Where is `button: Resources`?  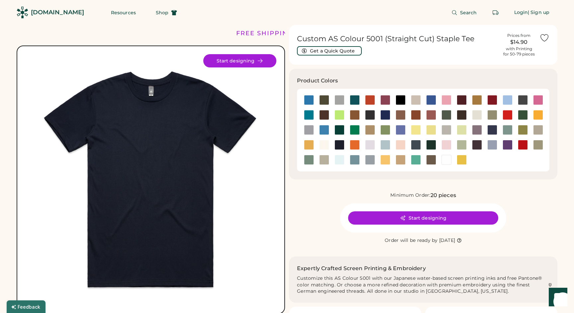
button: Resources is located at coordinates (123, 13).